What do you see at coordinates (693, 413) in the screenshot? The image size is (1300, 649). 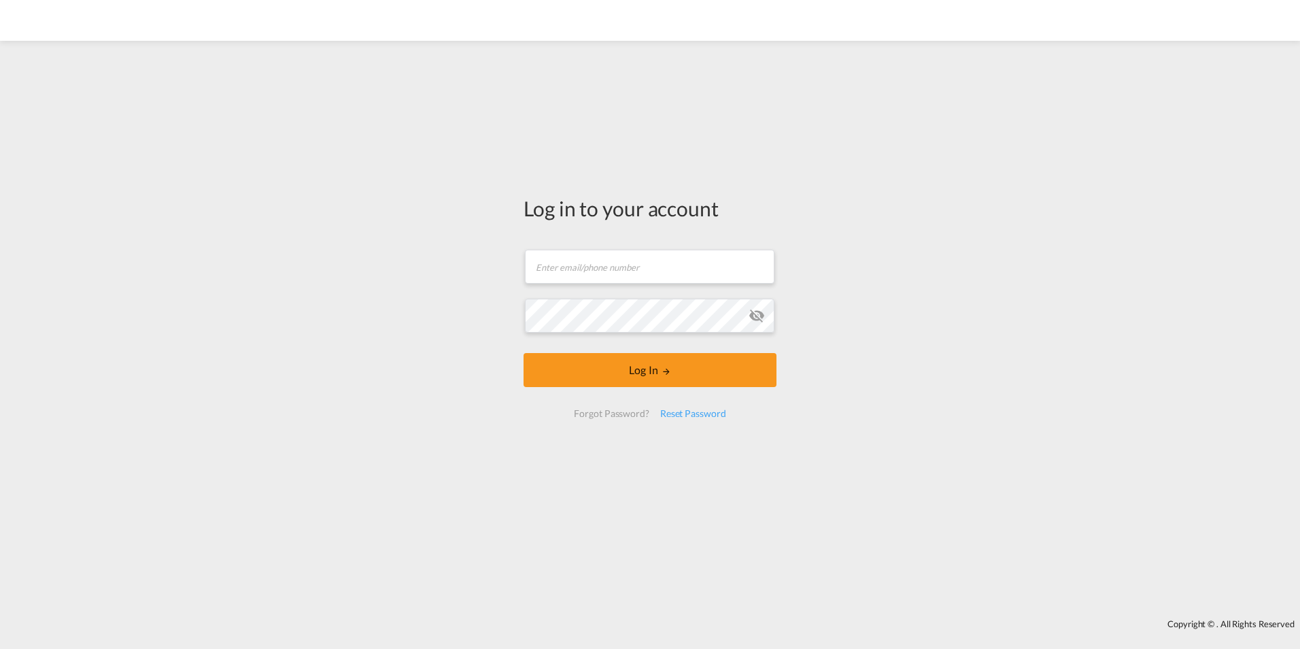 I see `div: Reset Password` at bounding box center [693, 413].